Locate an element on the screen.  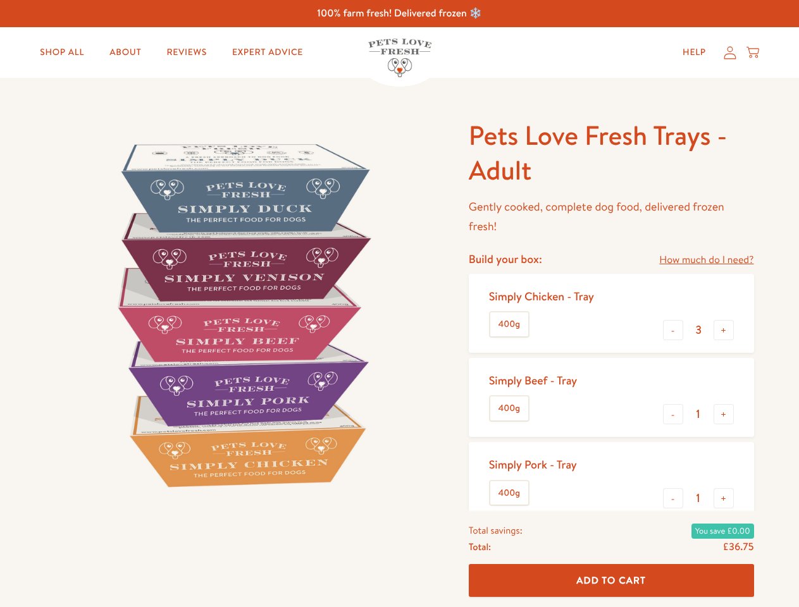
a: Shop All is located at coordinates (62, 53).